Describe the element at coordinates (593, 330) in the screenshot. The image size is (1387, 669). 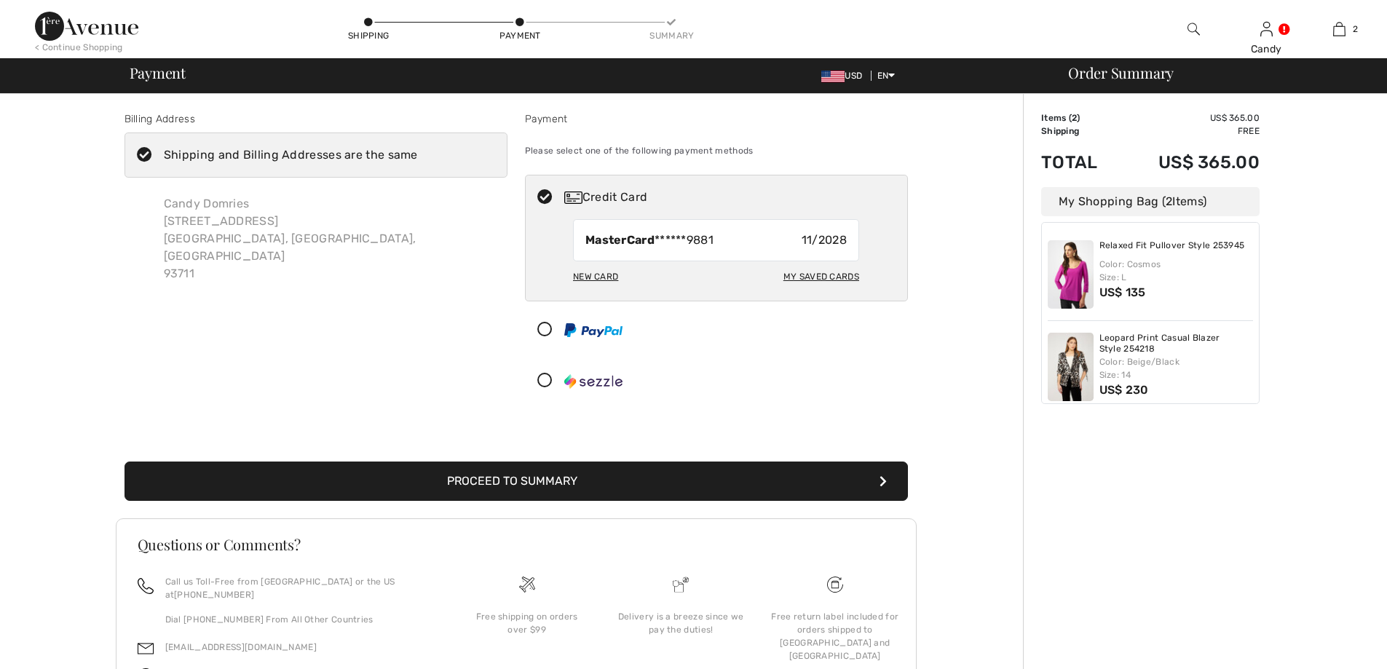
I see `img: PayPal` at that location.